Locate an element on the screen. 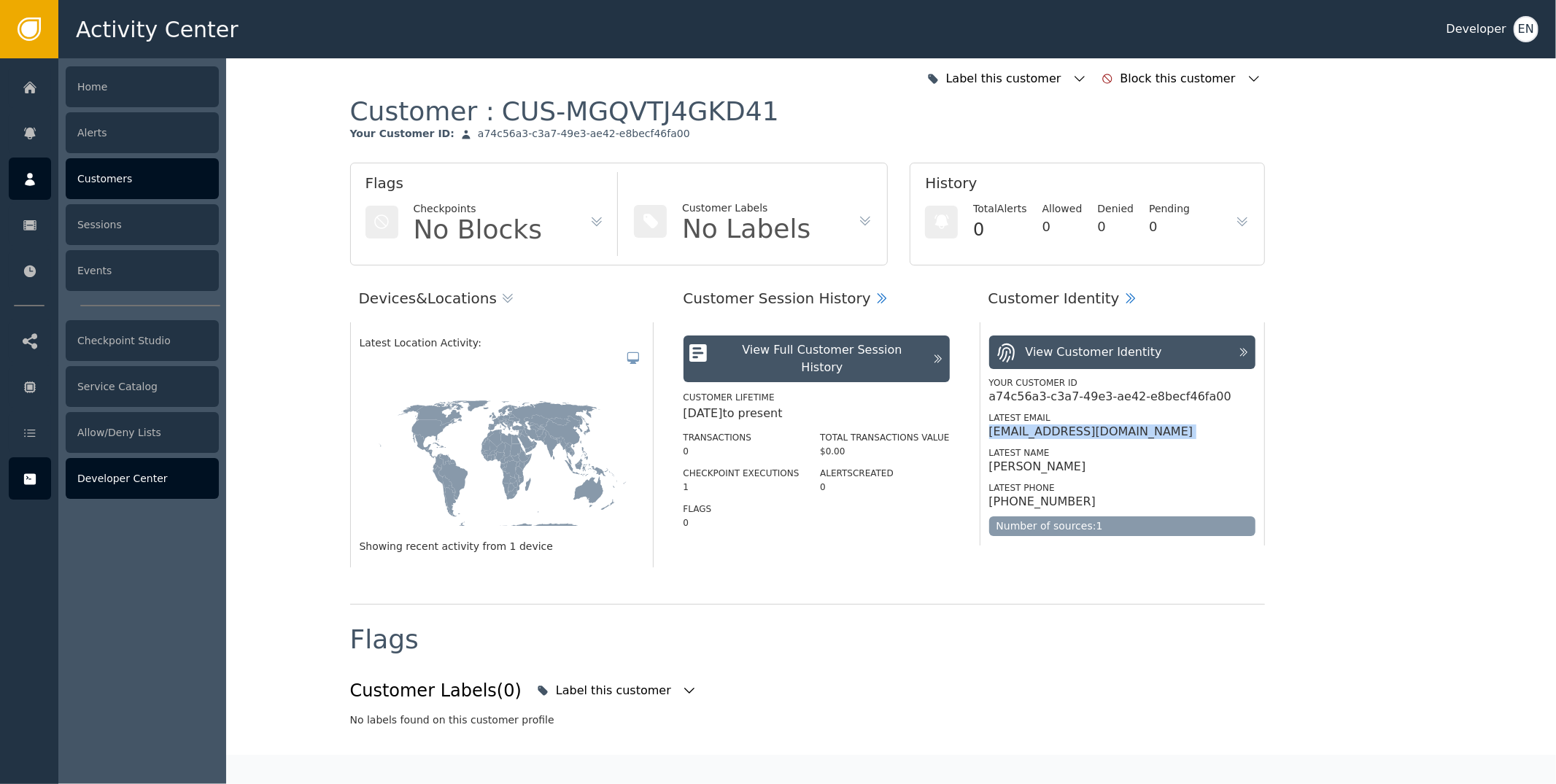 The width and height of the screenshot is (1556, 784). div: No Blocks is located at coordinates (478, 229).